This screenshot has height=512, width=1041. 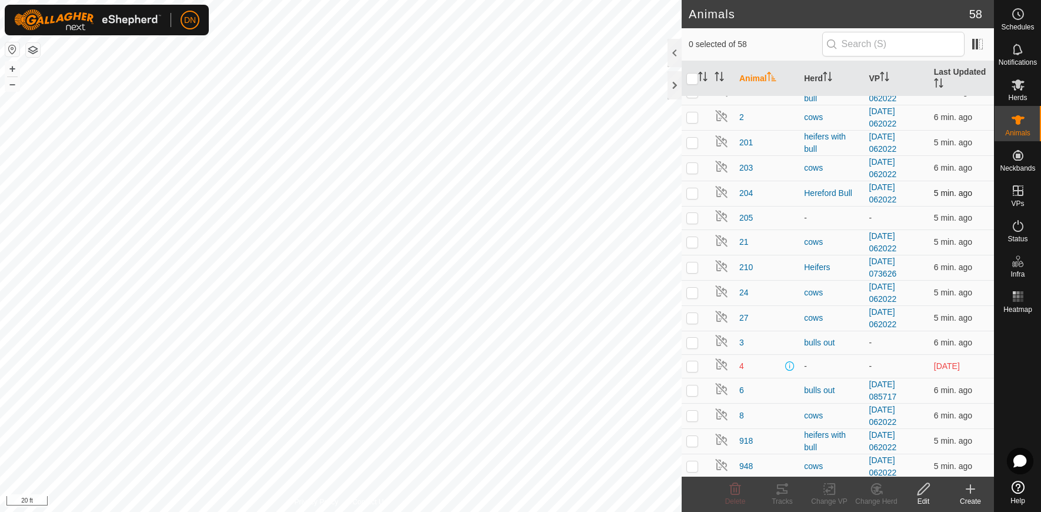 What do you see at coordinates (742, 342) in the screenshot?
I see `span: 3` at bounding box center [742, 342].